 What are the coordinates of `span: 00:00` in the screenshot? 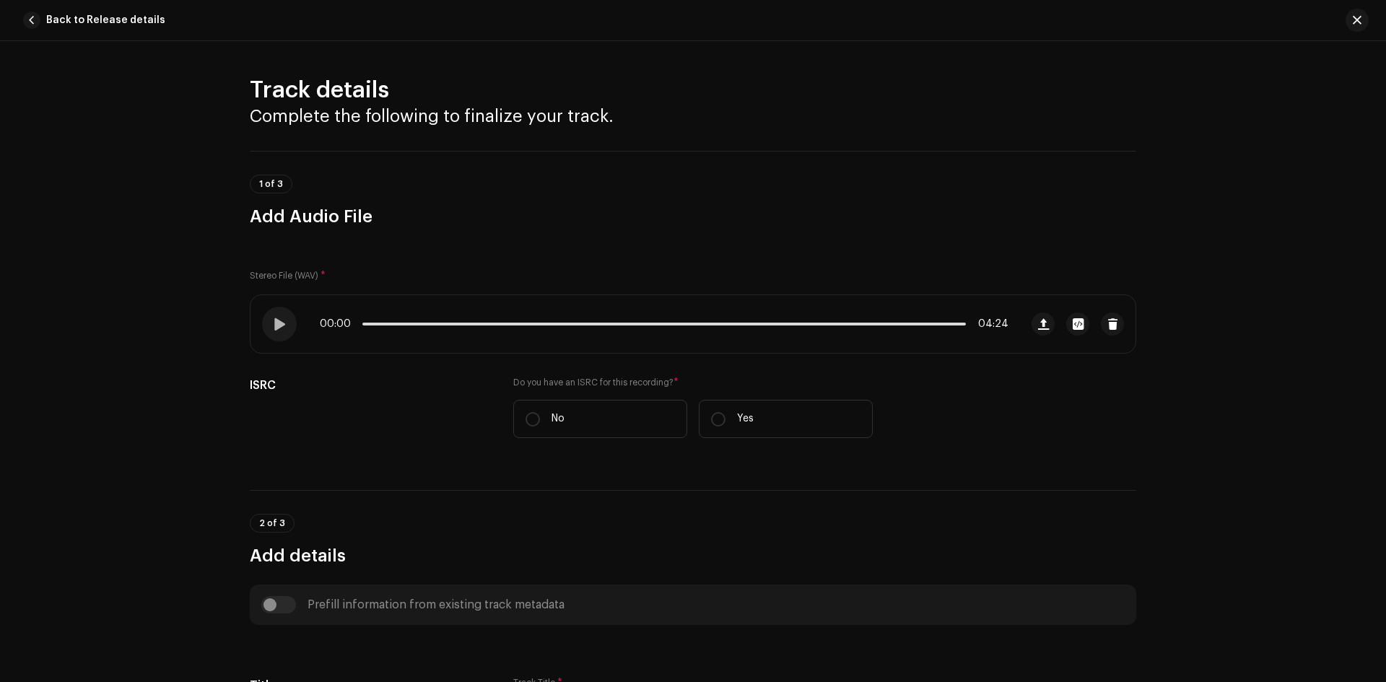 It's located at (338, 324).